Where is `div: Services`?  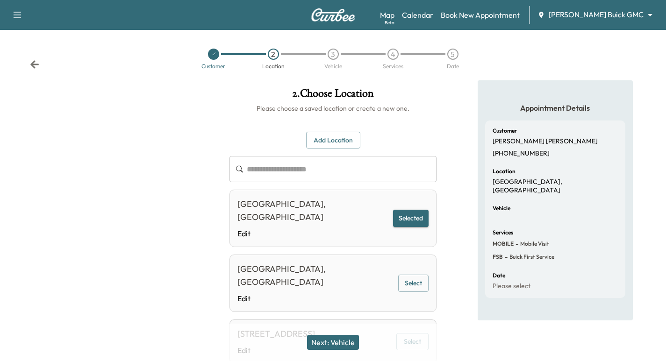 div: Services is located at coordinates (393, 66).